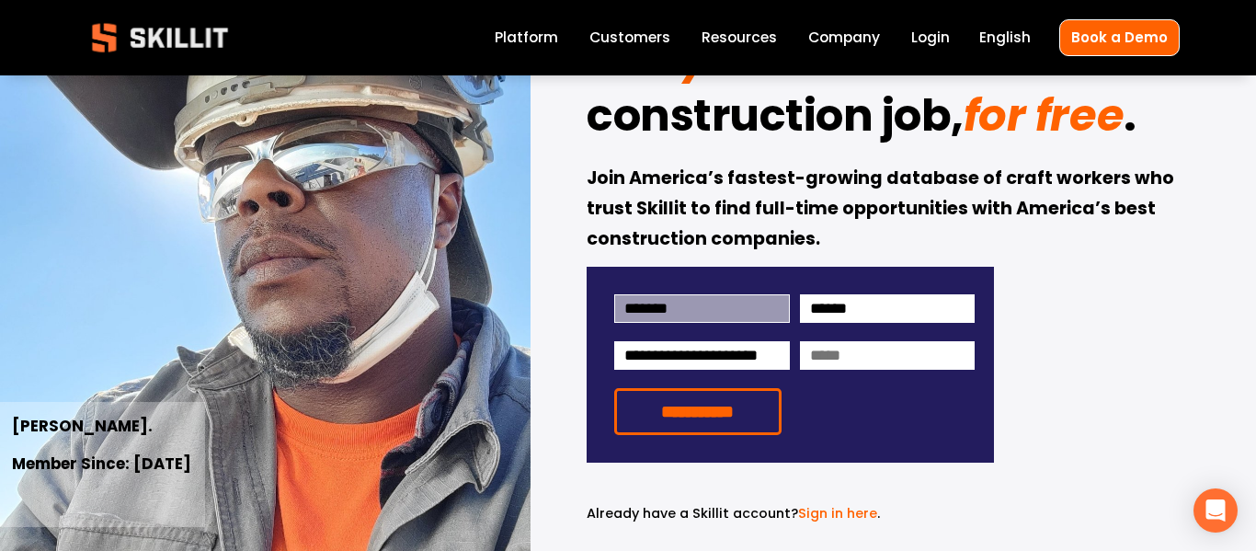 The height and width of the screenshot is (551, 1256). Describe the element at coordinates (1216, 510) in the screenshot. I see `div: Open Intercom Messenger` at that location.